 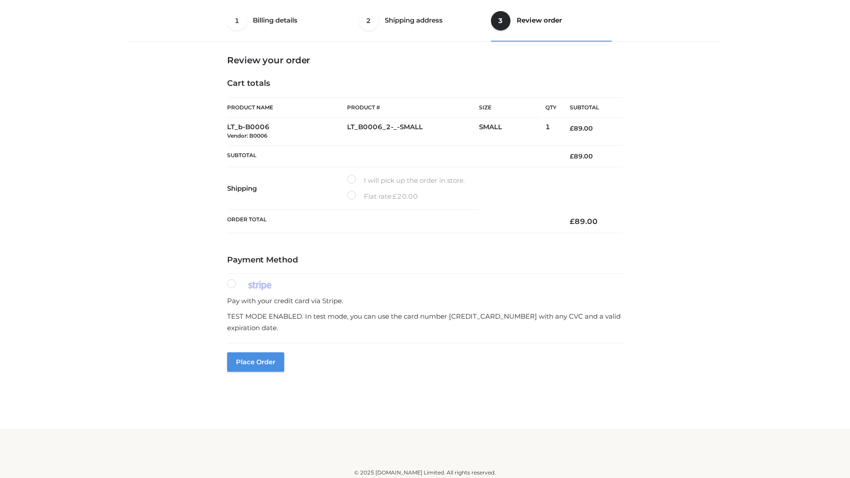 What do you see at coordinates (425, 260) in the screenshot?
I see `h4: Payment Method` at bounding box center [425, 260].